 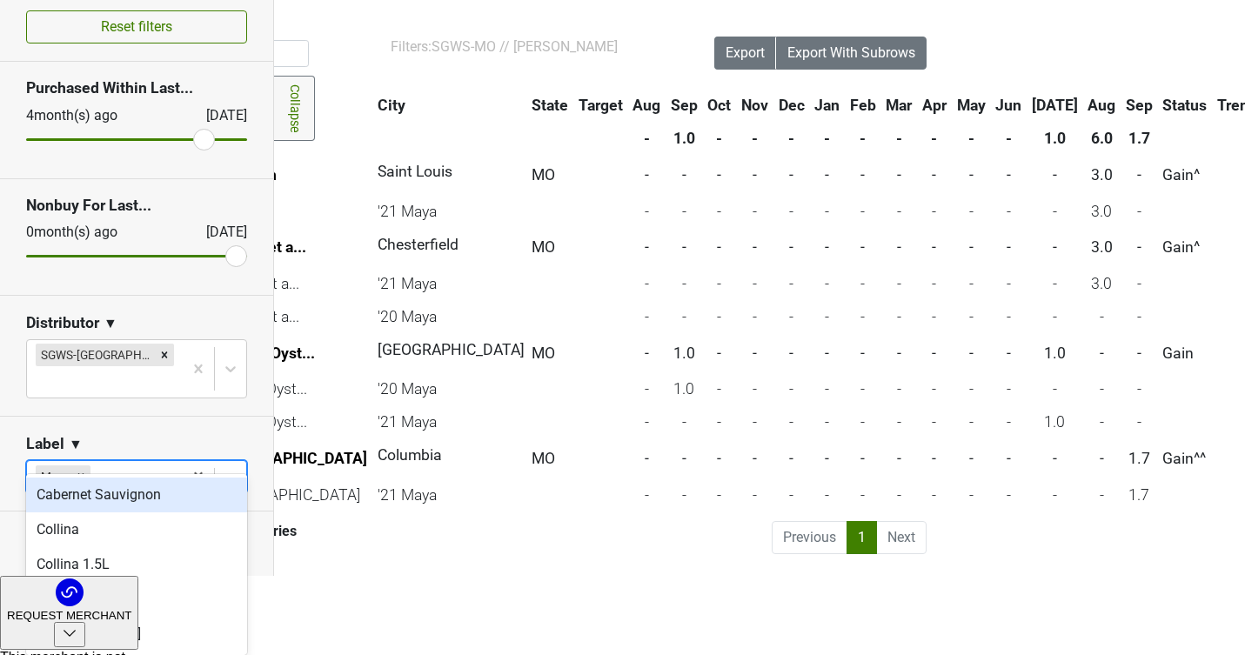 What do you see at coordinates (137, 205) in the screenshot?
I see `h3: Nonbuy For Last...` at bounding box center [137, 205].